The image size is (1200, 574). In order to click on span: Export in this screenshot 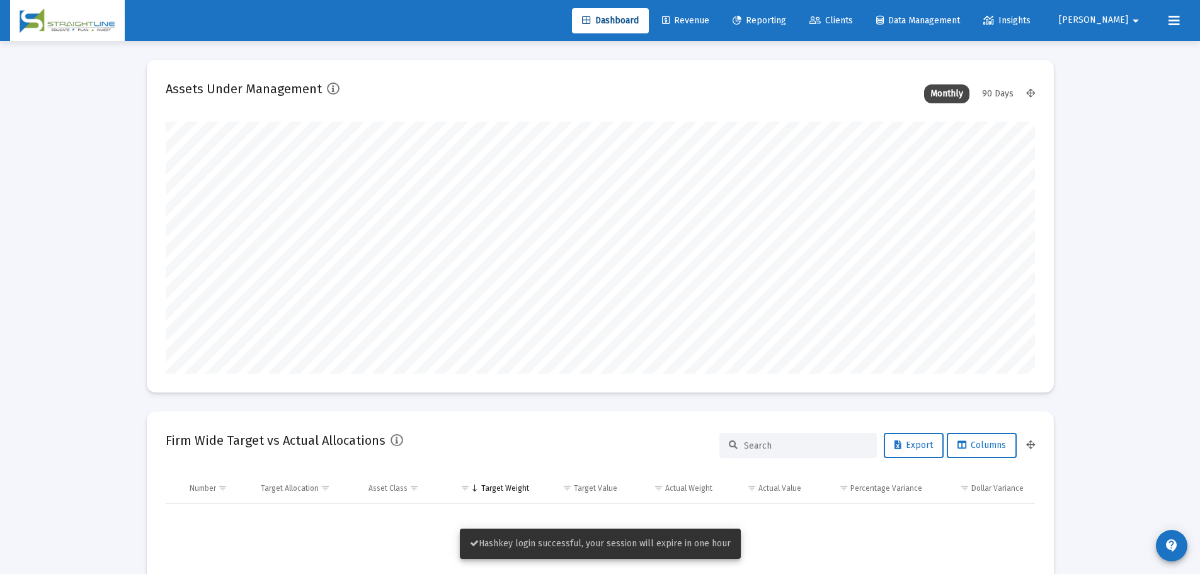, I will do `click(914, 445)`.